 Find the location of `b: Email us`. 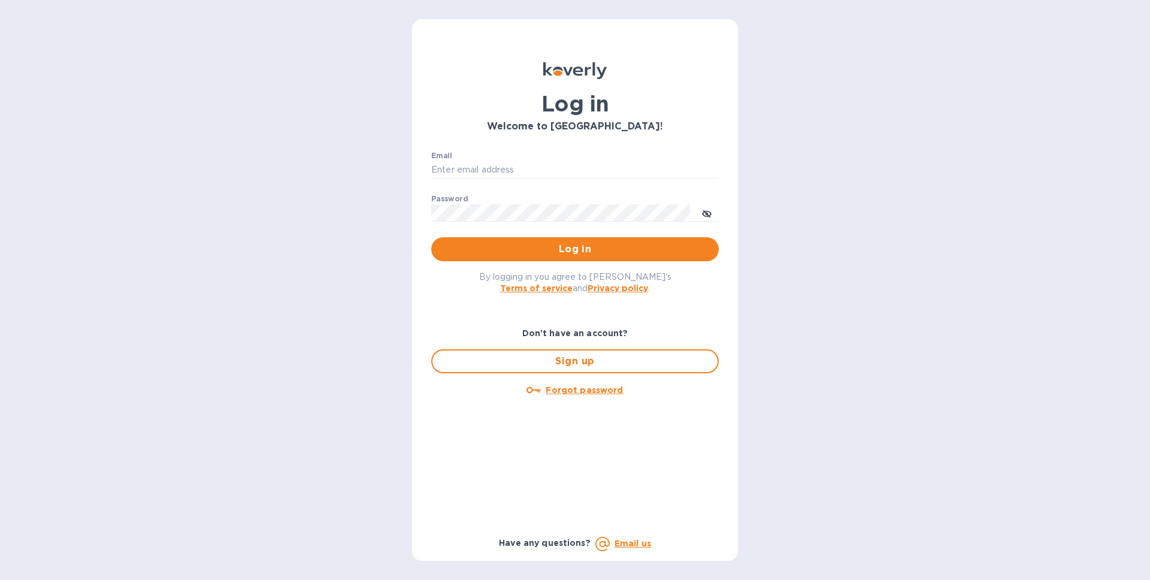

b: Email us is located at coordinates (632, 543).